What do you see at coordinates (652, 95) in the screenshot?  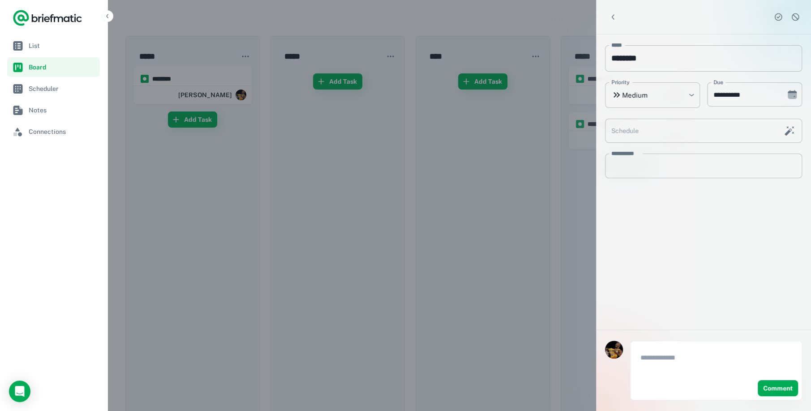 I see `div: Medium` at bounding box center [652, 95].